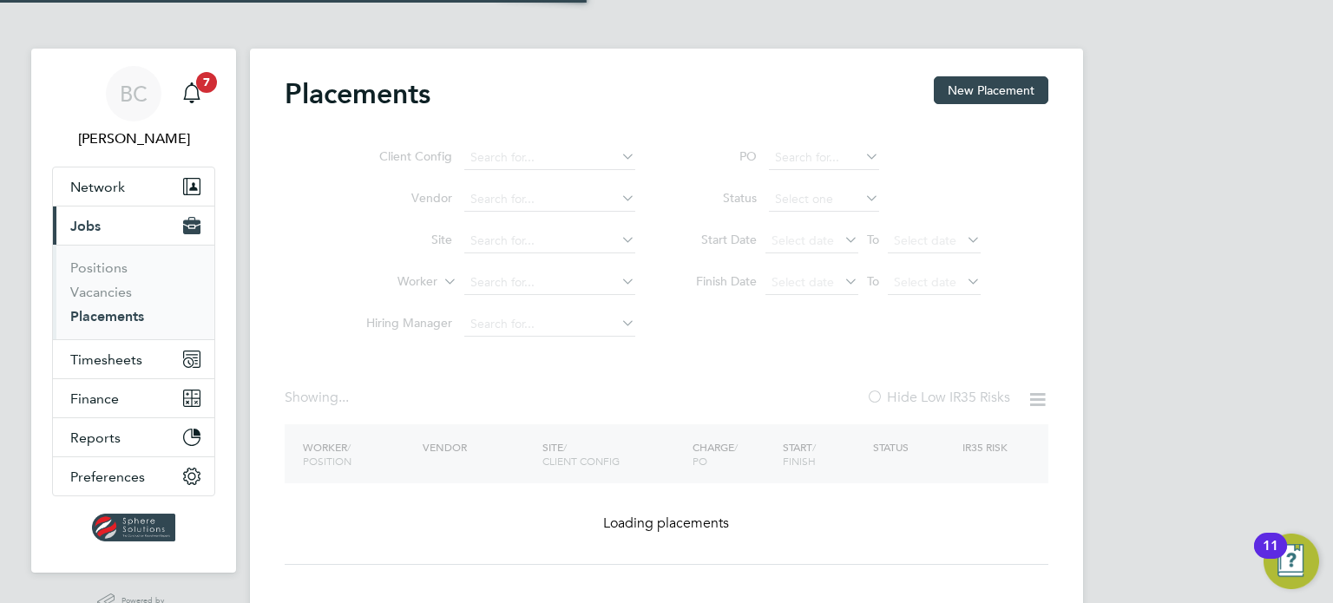 Image resolution: width=1333 pixels, height=603 pixels. Describe the element at coordinates (134, 187) in the screenshot. I see `button: Network` at that location.